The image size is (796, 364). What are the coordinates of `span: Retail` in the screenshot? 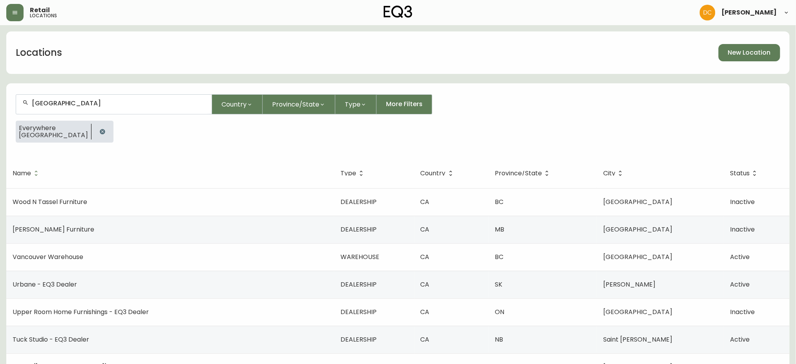 It's located at (40, 10).